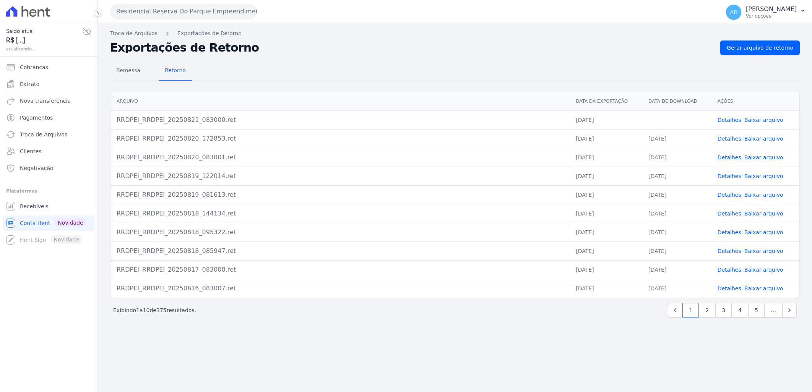 The height and width of the screenshot is (392, 812). I want to click on span: Troca de Arquivos, so click(44, 135).